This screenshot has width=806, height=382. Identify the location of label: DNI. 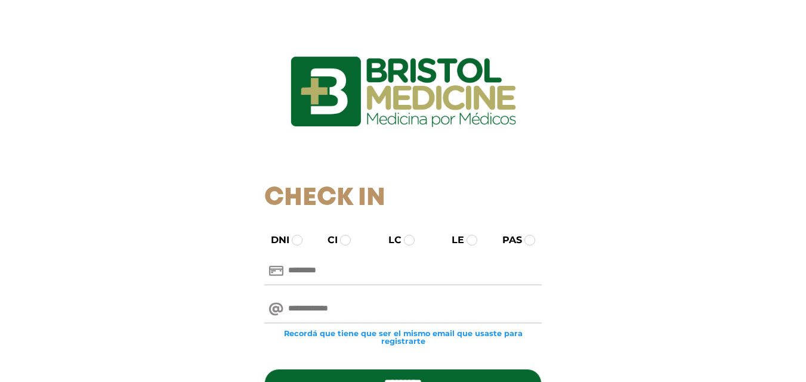
(274, 240).